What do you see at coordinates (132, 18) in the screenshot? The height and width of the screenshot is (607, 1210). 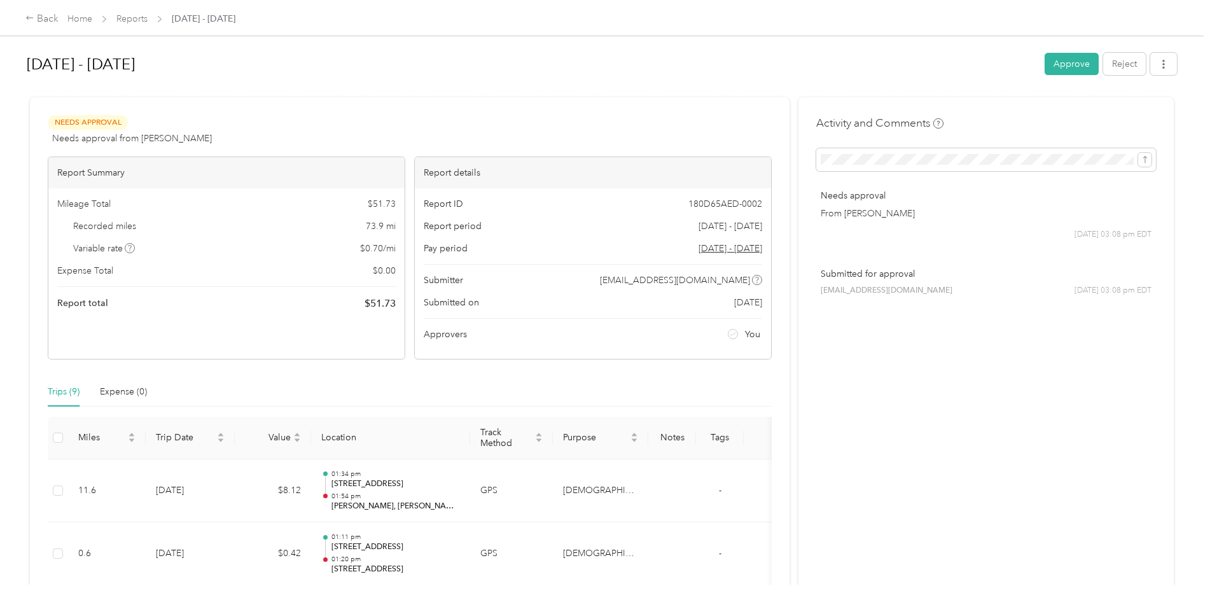 I see `a: Reports` at bounding box center [132, 18].